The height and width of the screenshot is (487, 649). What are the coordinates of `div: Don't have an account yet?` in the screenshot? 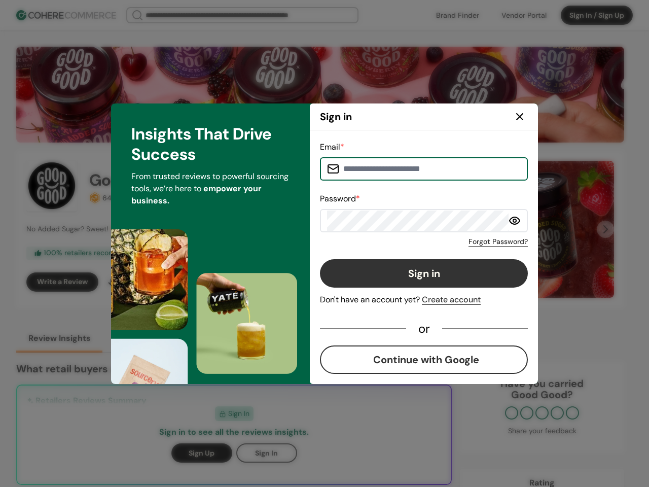 It's located at (424, 300).